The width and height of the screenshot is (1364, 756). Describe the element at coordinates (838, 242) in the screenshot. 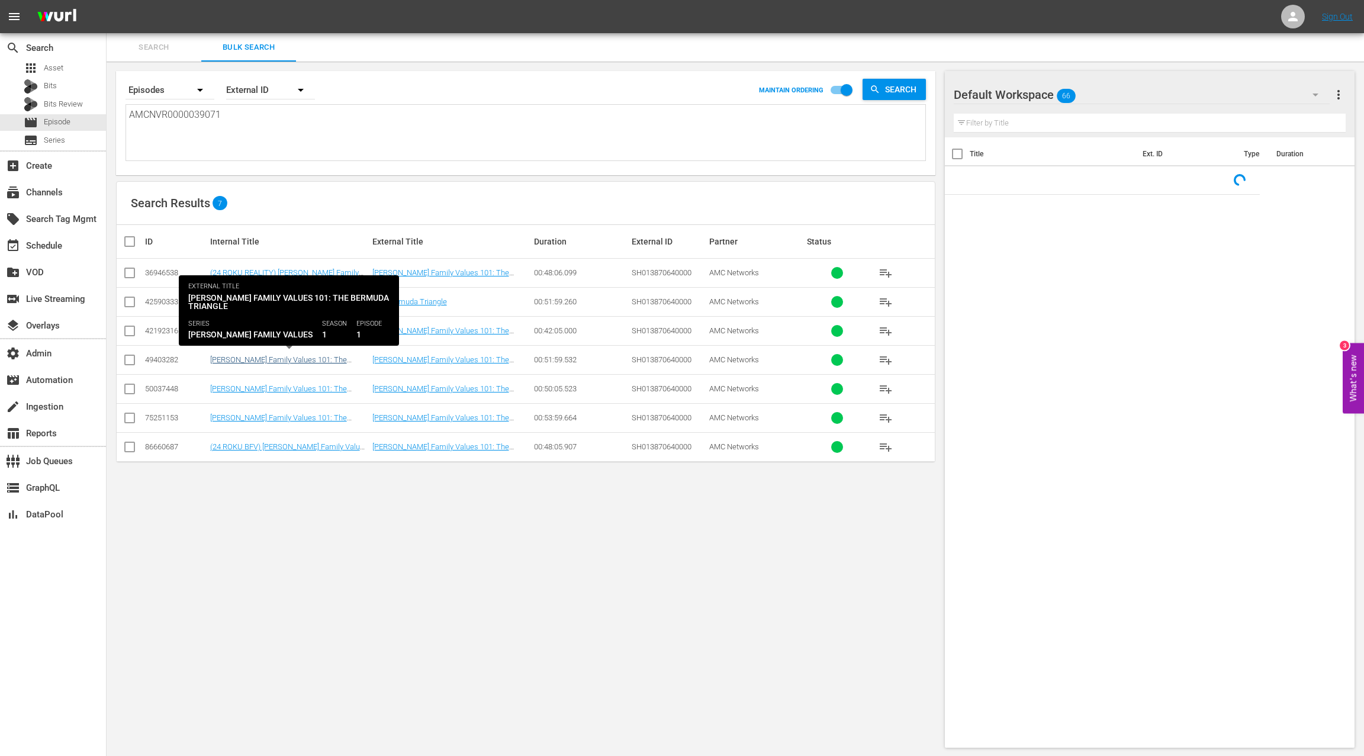

I see `div: Status` at that location.